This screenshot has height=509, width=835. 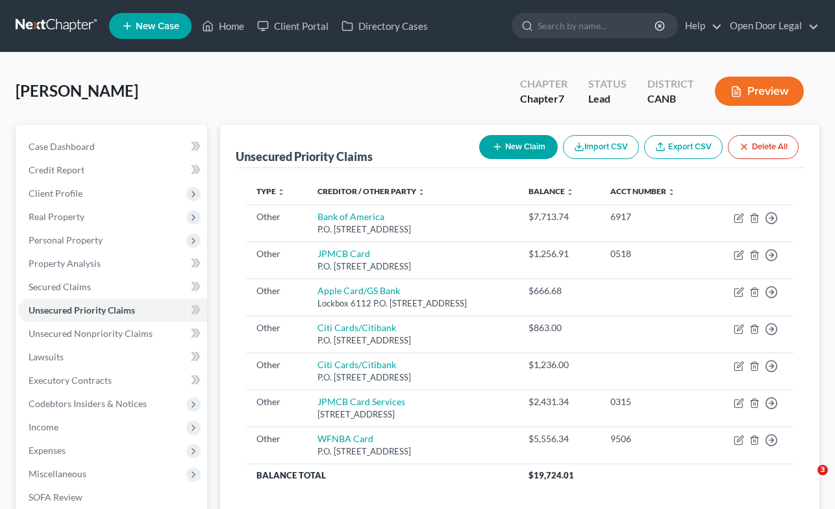 I want to click on div: $863.00, so click(x=559, y=328).